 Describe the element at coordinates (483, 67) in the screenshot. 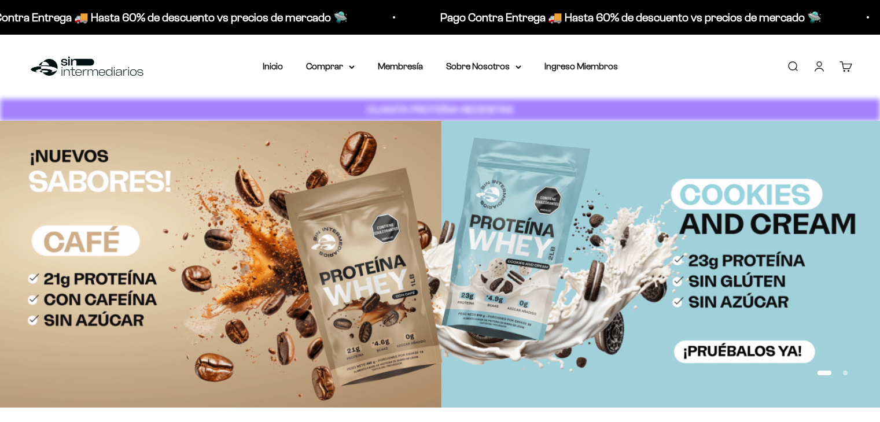

I see `summary: Sobre Nosotros` at that location.